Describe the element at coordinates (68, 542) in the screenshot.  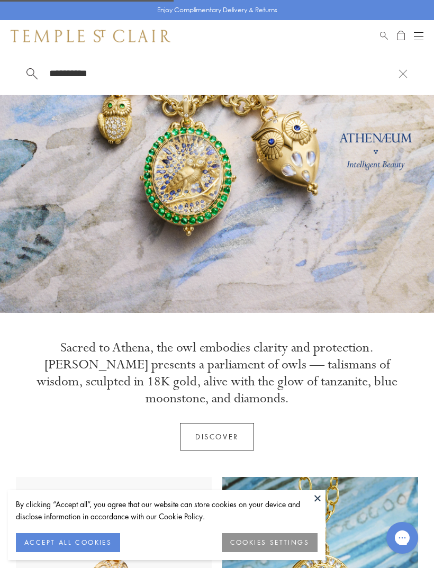
I see `button: ACCEPT ALL COOKIES` at that location.